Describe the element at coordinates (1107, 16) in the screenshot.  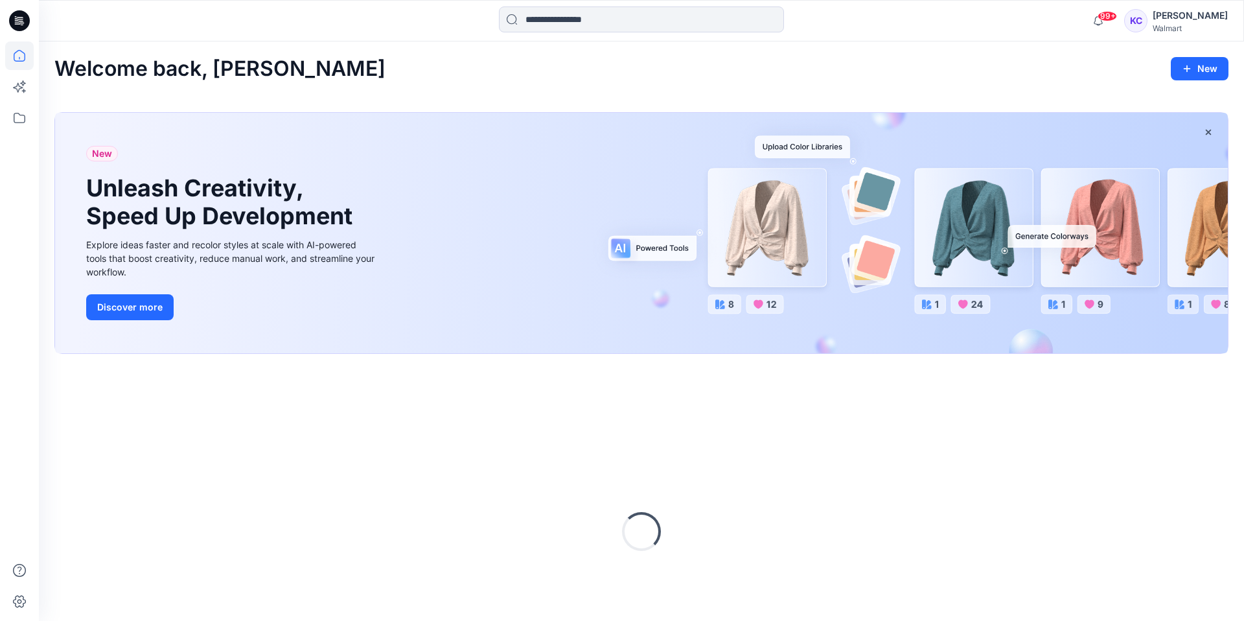
I see `span: 99+` at that location.